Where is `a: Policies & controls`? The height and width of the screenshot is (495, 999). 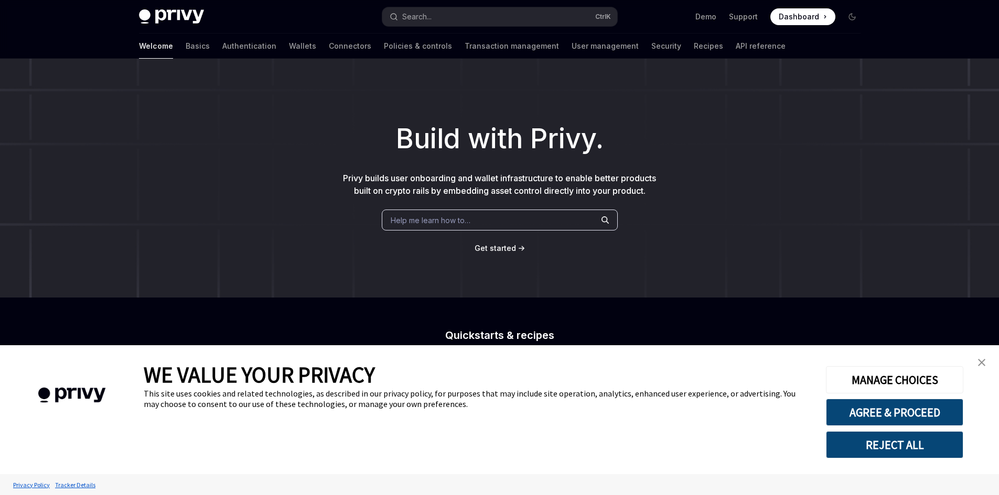
a: Policies & controls is located at coordinates (418, 46).